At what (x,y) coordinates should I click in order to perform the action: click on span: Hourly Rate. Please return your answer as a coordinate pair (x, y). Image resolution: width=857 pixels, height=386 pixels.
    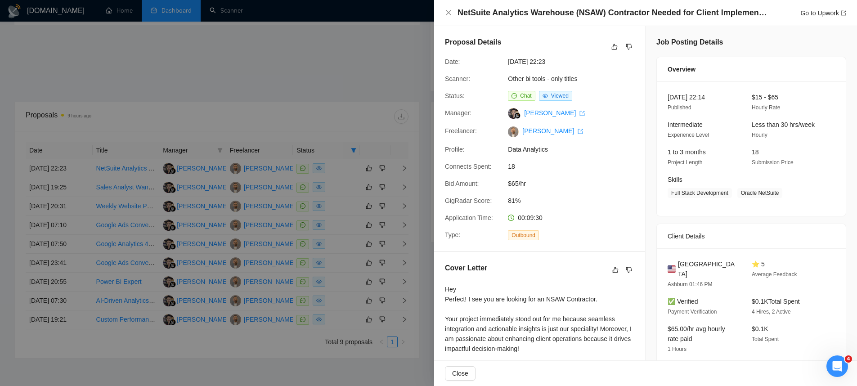
    Looking at the image, I should click on (766, 108).